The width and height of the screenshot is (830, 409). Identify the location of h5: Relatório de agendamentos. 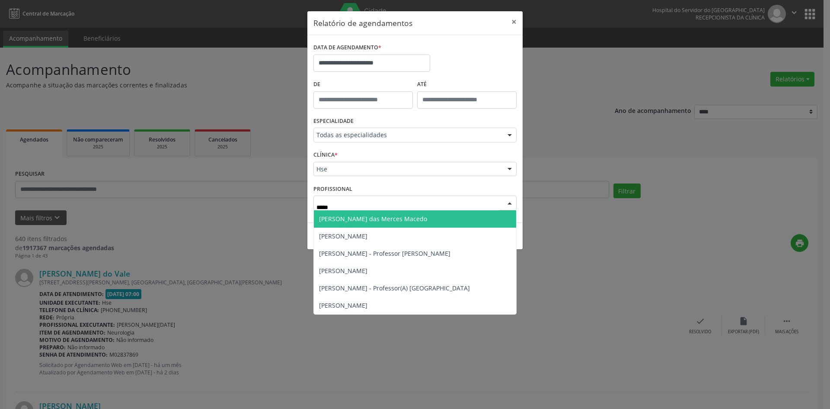
(363, 23).